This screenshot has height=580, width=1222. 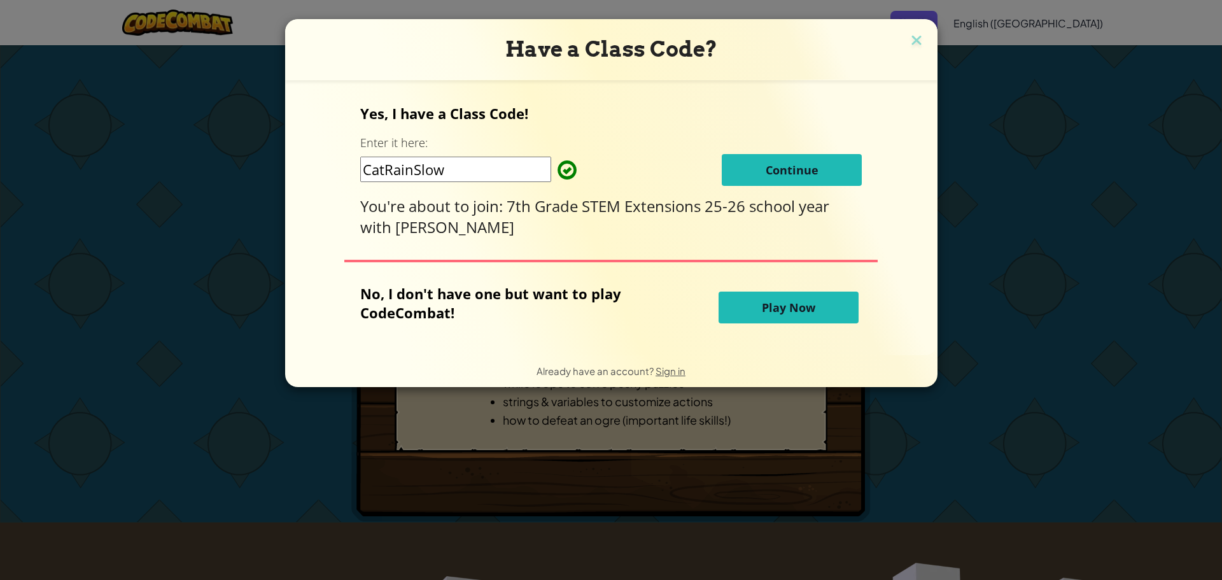 What do you see at coordinates (670, 370) in the screenshot?
I see `a: Sign in` at bounding box center [670, 370].